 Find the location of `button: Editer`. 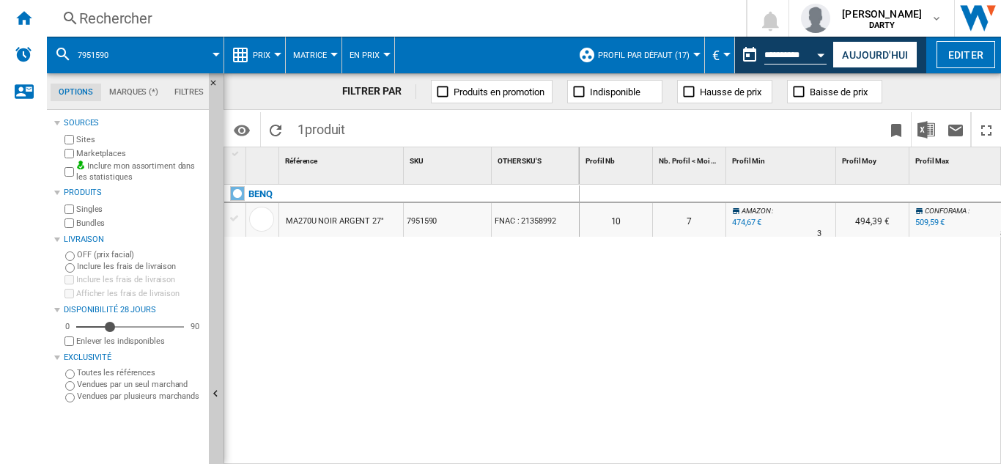

button: Editer is located at coordinates (966, 54).